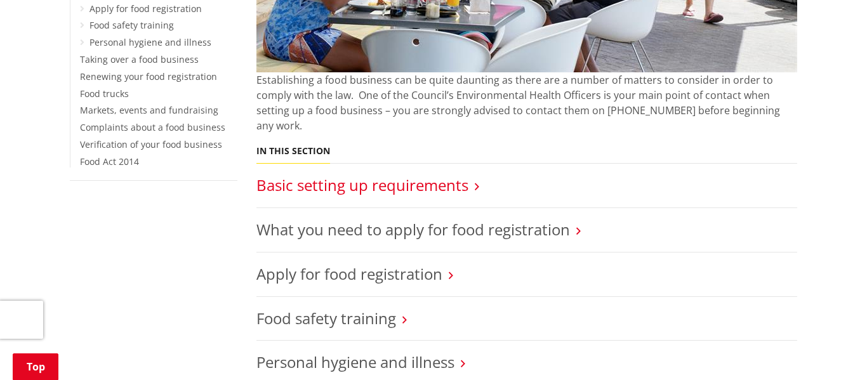 The image size is (867, 380). I want to click on a: Top, so click(36, 367).